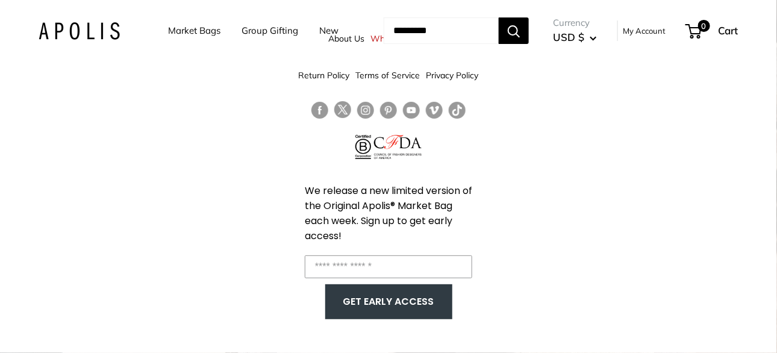 The width and height of the screenshot is (777, 353). I want to click on img: Certified B Corporation, so click(363, 147).